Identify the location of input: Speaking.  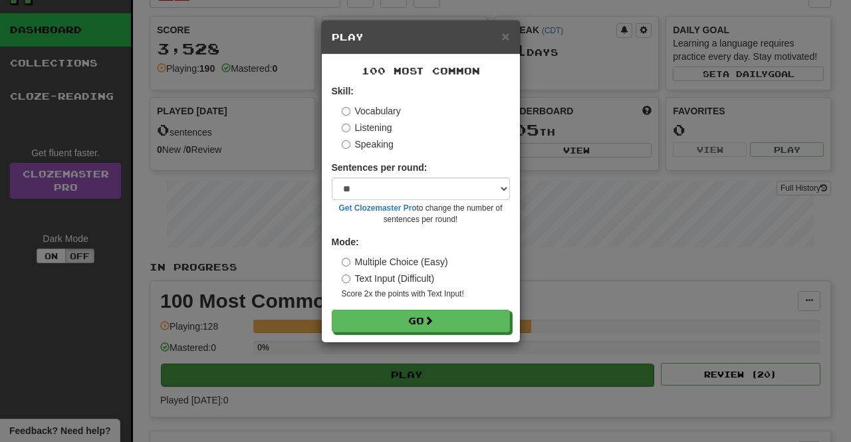
(346, 144).